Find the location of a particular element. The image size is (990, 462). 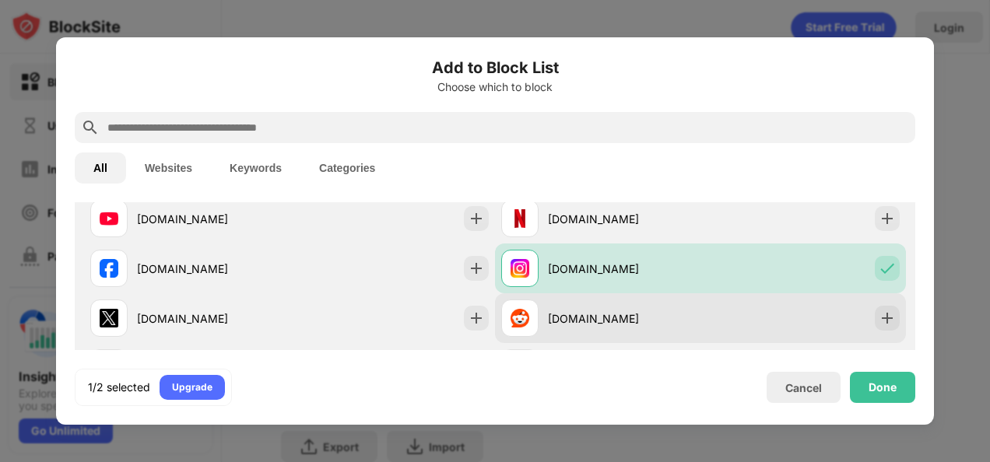

div: Upgrade is located at coordinates (192, 388).